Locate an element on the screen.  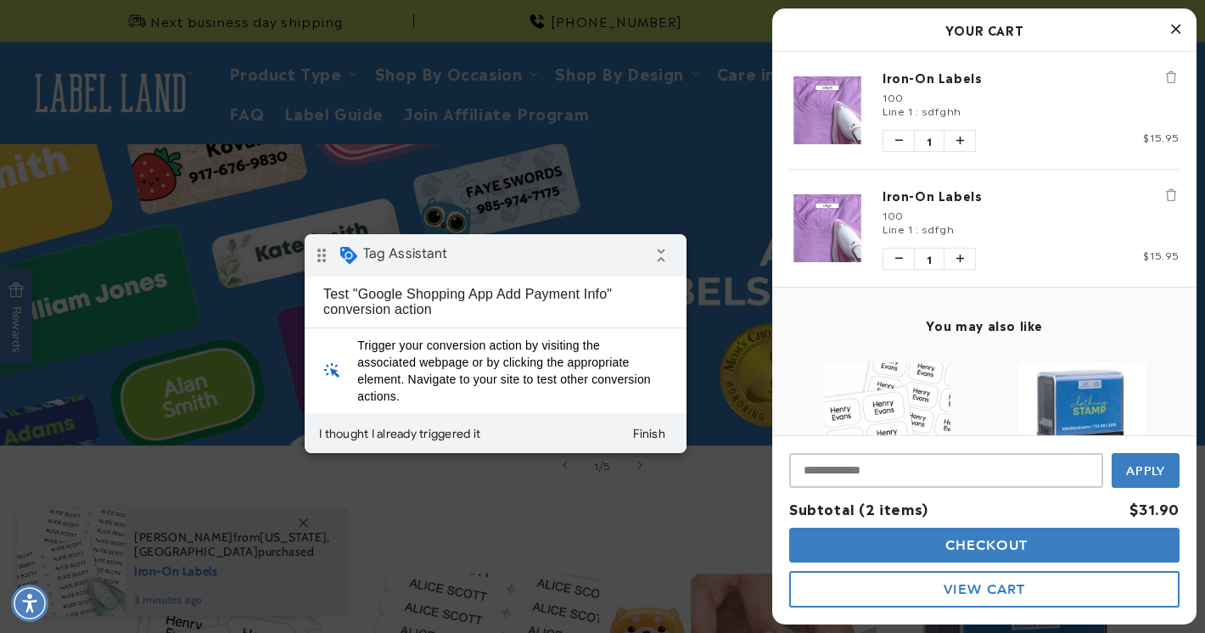
span: sdfgh is located at coordinates (938, 228).